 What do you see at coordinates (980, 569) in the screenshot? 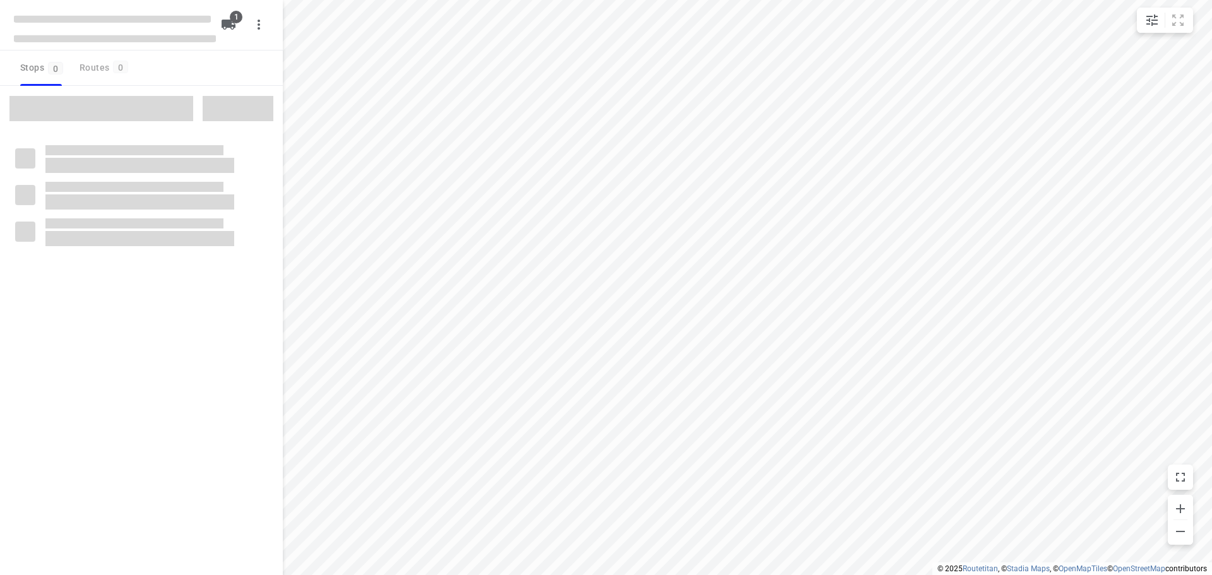
I see `a: Routetitan` at bounding box center [980, 569].